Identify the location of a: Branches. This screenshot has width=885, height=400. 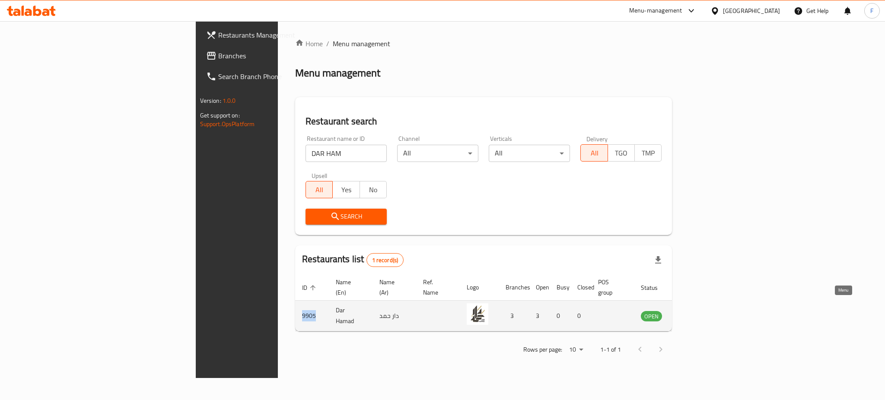
(271, 56).